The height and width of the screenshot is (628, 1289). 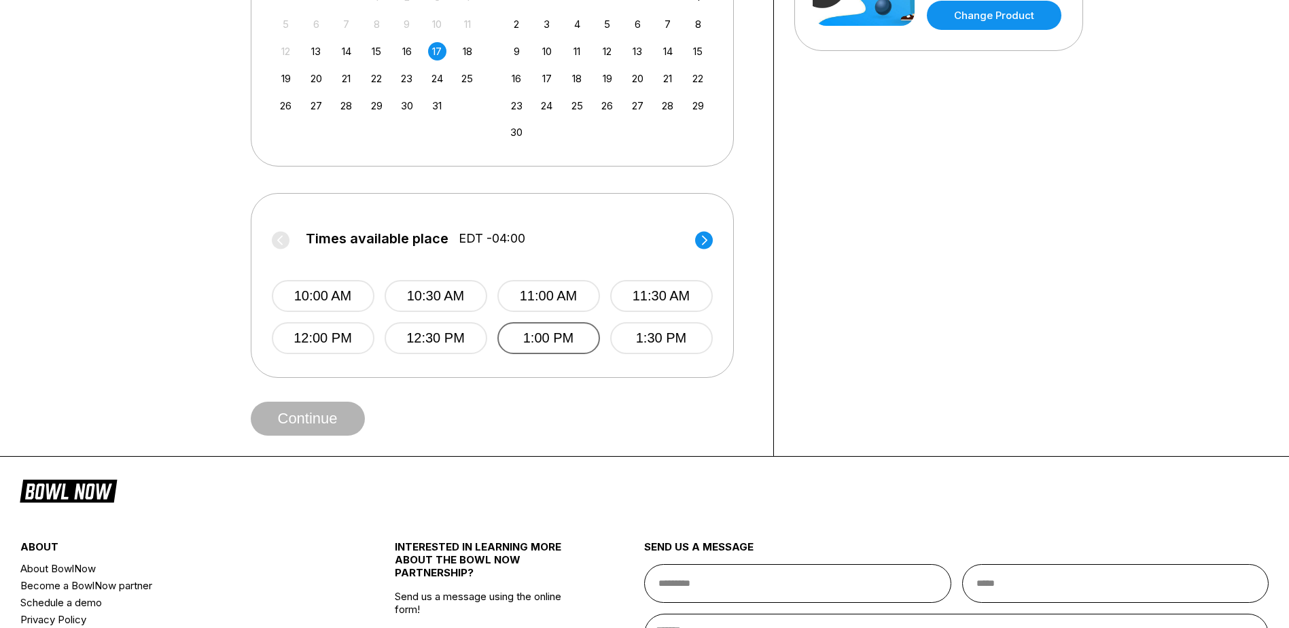 What do you see at coordinates (176, 585) in the screenshot?
I see `a: Become a BowlNow partner` at bounding box center [176, 585].